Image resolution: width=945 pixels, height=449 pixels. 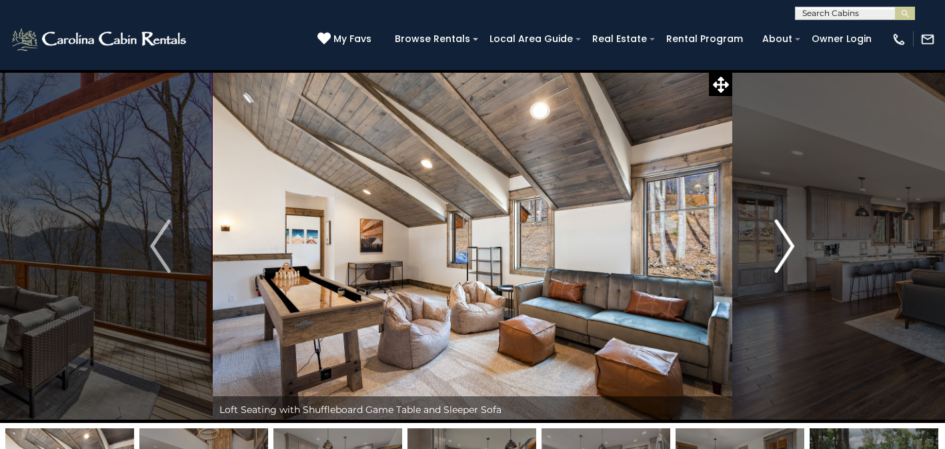 What do you see at coordinates (842, 39) in the screenshot?
I see `a: Owner Login` at bounding box center [842, 39].